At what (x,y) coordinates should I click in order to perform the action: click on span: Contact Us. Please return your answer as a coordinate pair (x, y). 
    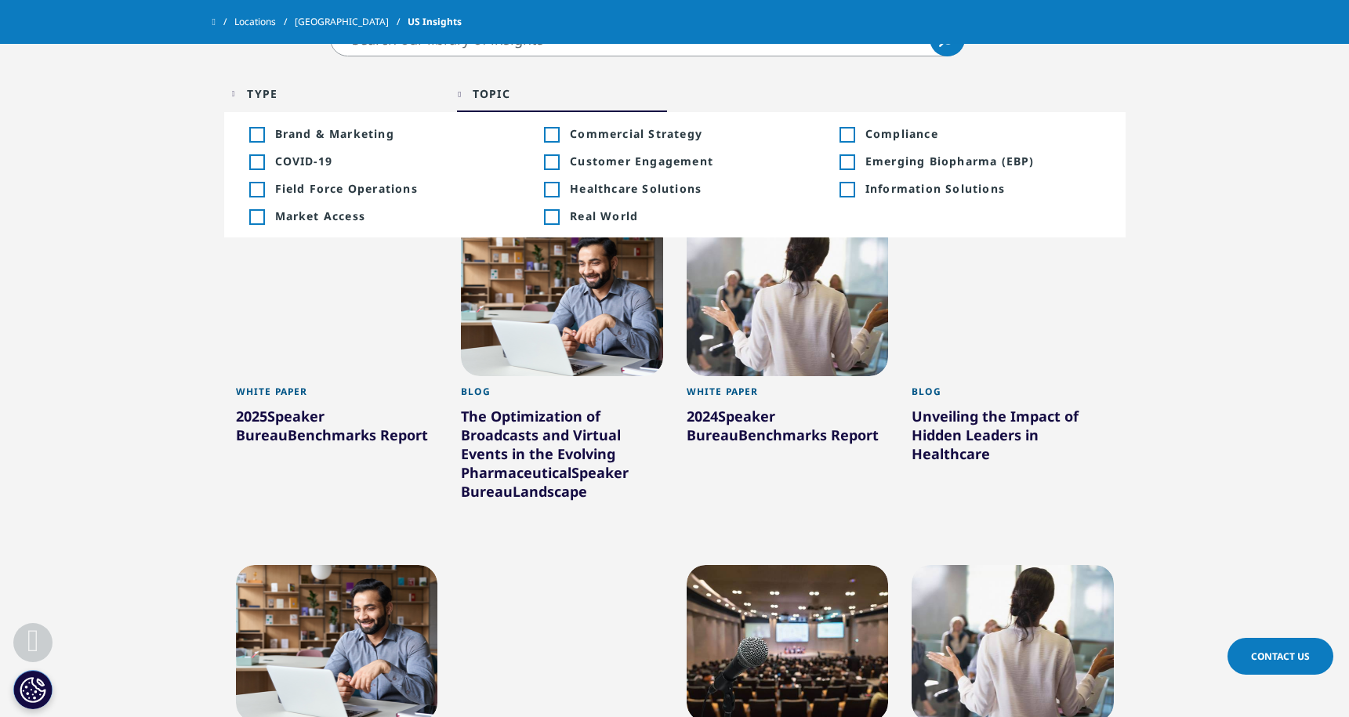
    Looking at the image, I should click on (1280, 656).